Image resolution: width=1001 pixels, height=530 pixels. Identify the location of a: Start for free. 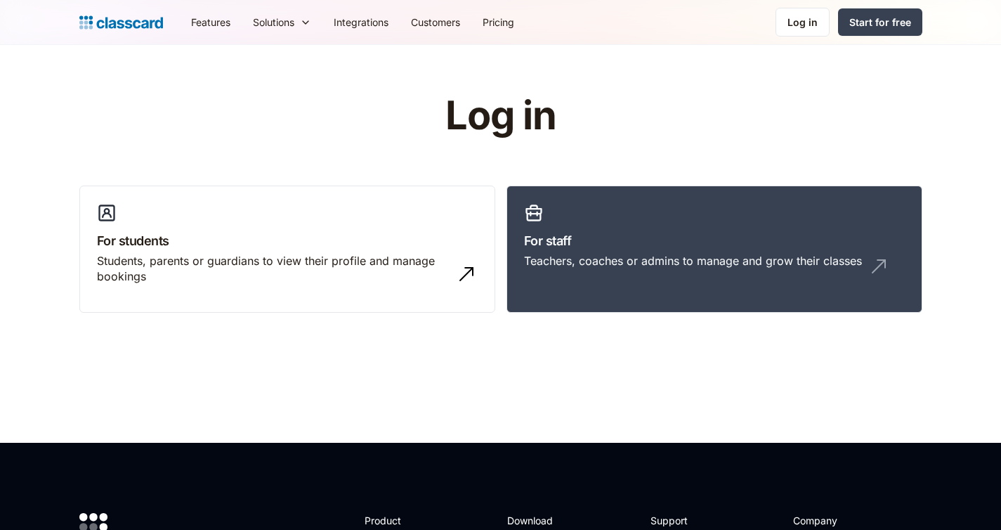
(880, 22).